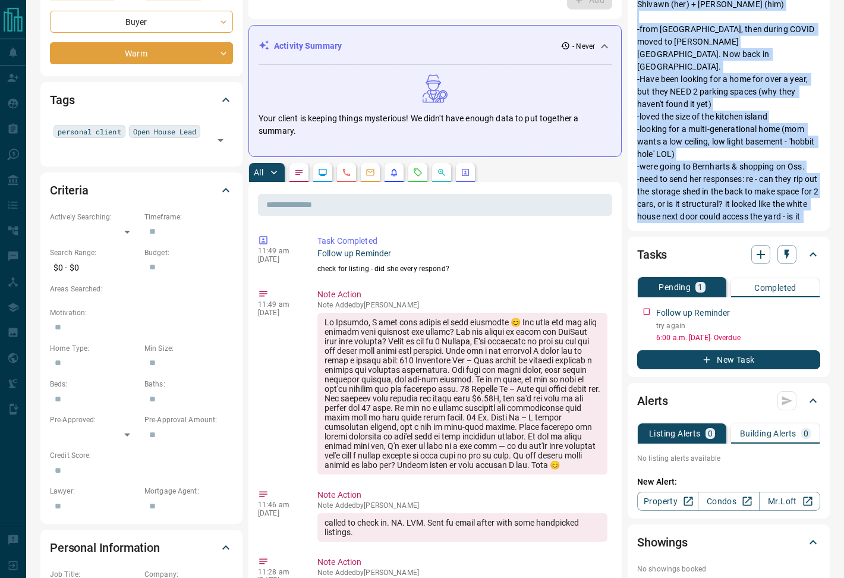  What do you see at coordinates (466, 172) in the screenshot?
I see `svg: Agent Actions` at bounding box center [466, 172].